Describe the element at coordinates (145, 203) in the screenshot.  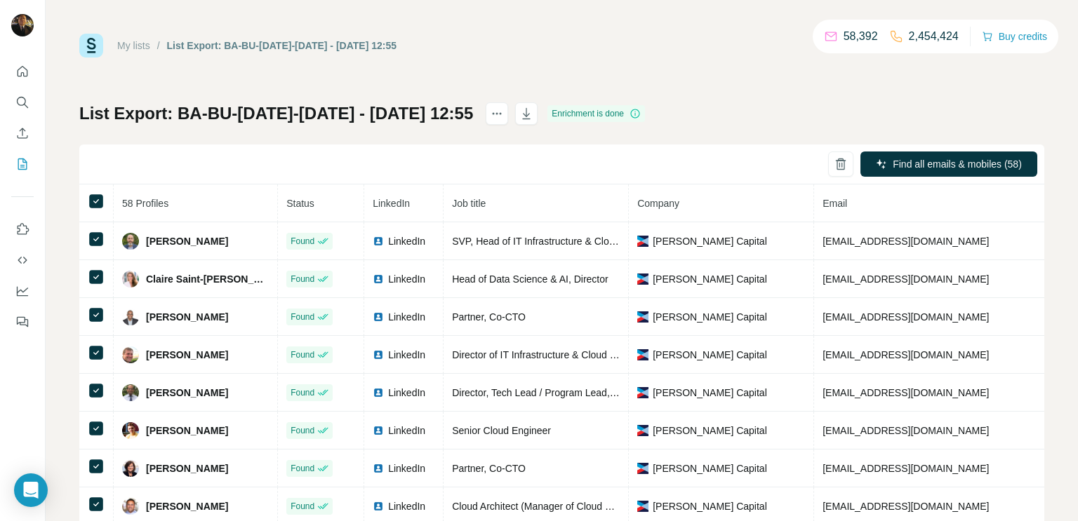
I see `span: 58 Profiles` at that location.